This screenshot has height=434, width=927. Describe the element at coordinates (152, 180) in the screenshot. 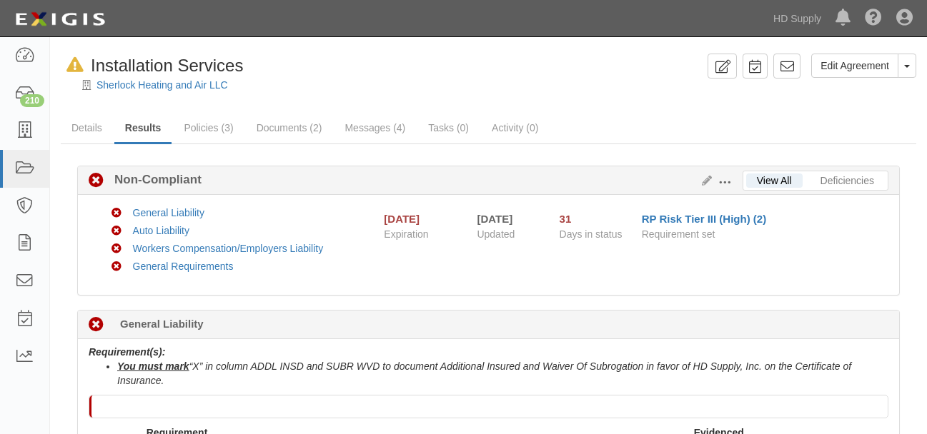

I see `b: Non-Compliant` at that location.